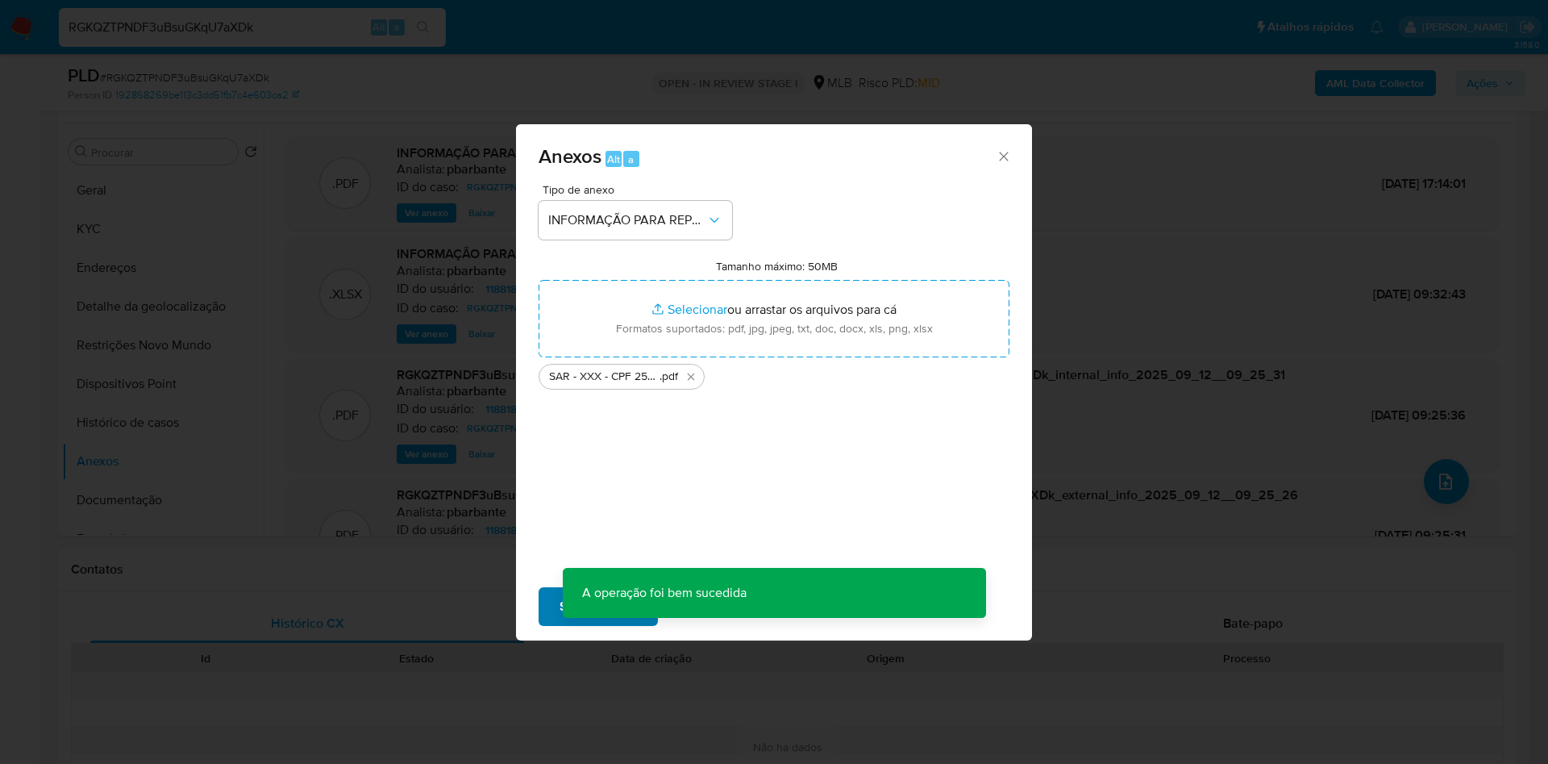  What do you see at coordinates (664, 593) in the screenshot?
I see `p: A operação foi bem sucedida` at bounding box center [664, 593].